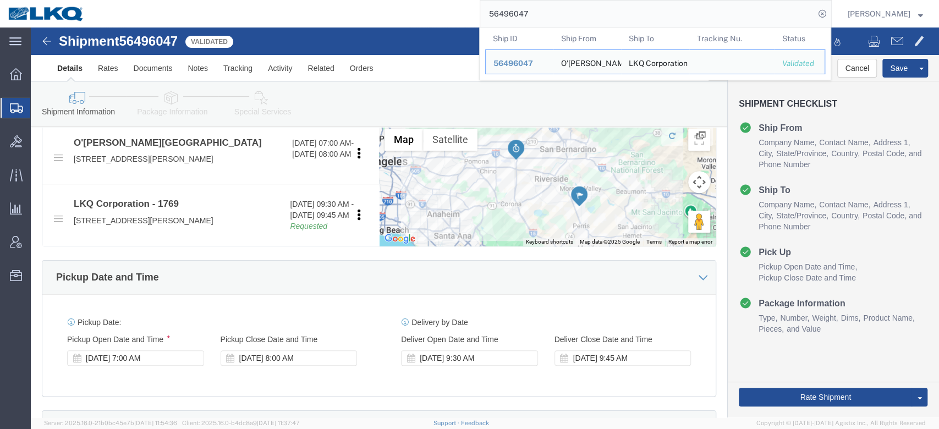  I want to click on table: Search Results, so click(658, 53).